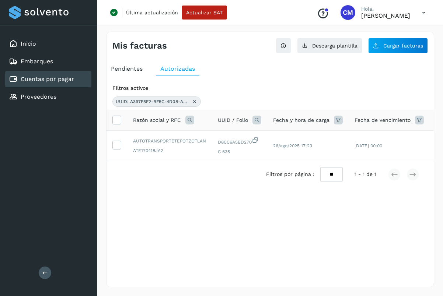 The height and width of the screenshot is (296, 443). What do you see at coordinates (335, 46) in the screenshot?
I see `span: Descarga plantilla` at bounding box center [335, 46].